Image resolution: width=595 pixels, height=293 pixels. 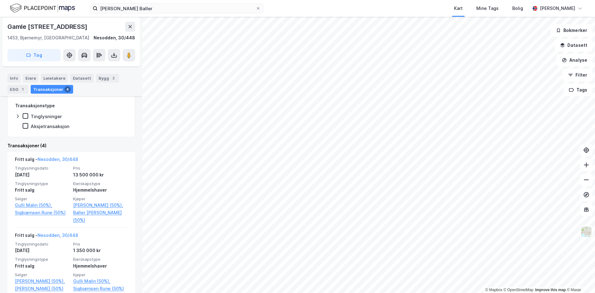 I want to click on div: 13 500 000 kr, so click(x=100, y=175).